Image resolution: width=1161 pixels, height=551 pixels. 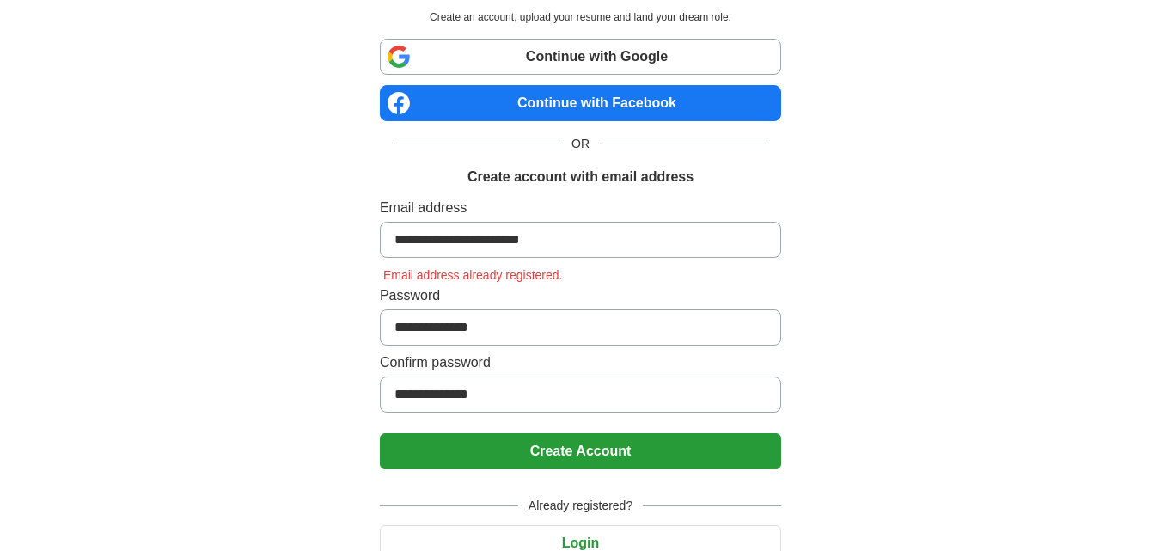 What do you see at coordinates (473, 275) in the screenshot?
I see `span: Email address already registered.` at bounding box center [473, 275].